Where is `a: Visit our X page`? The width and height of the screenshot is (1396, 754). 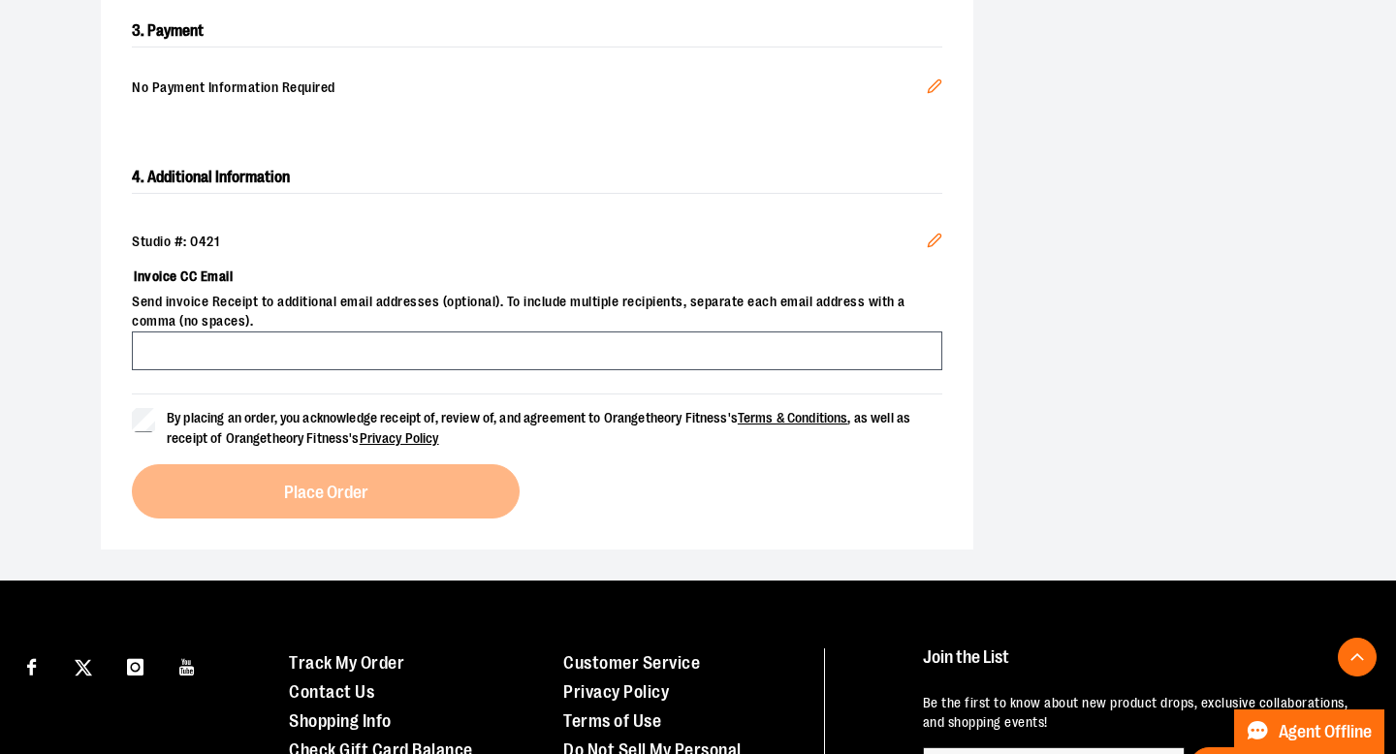 a: Visit our X page is located at coordinates (83, 665).